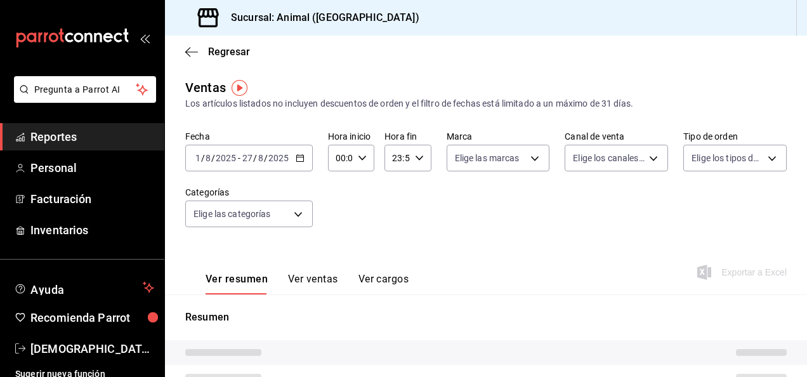 The height and width of the screenshot is (377, 807). I want to click on span: Inventarios, so click(92, 230).